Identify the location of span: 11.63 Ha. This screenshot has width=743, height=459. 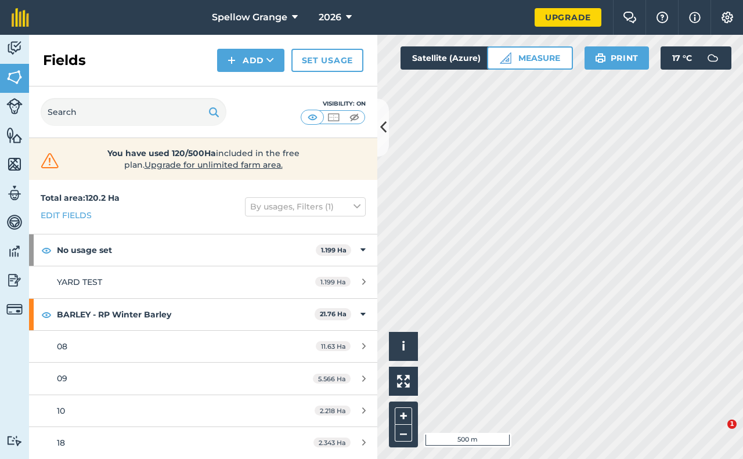
(333, 346).